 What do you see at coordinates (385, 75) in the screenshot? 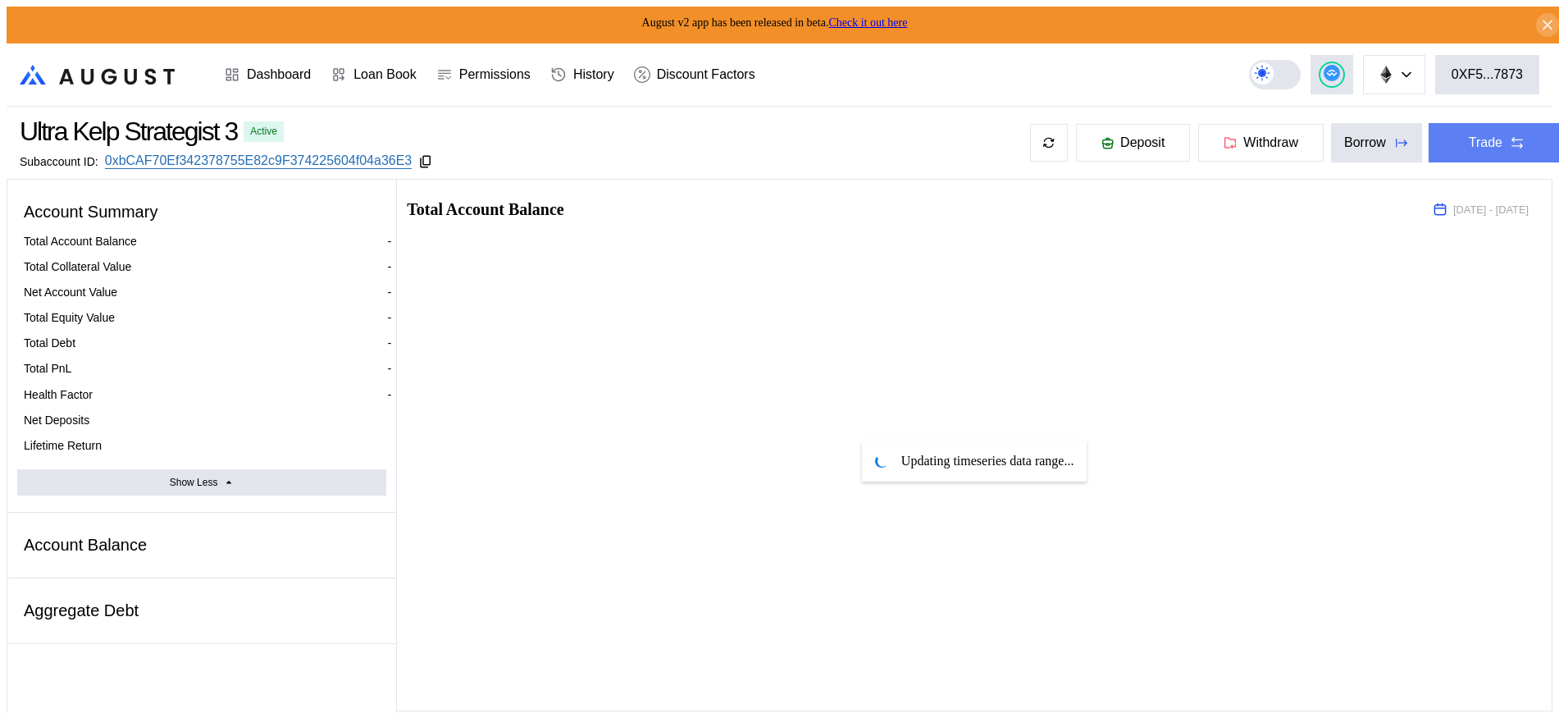
I see `div: Loan Book` at bounding box center [385, 75].